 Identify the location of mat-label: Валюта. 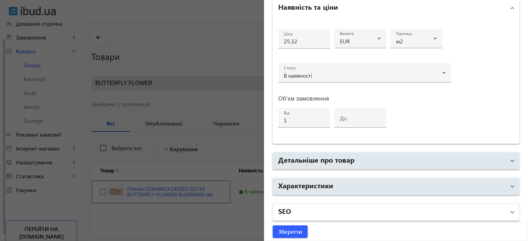
(347, 34).